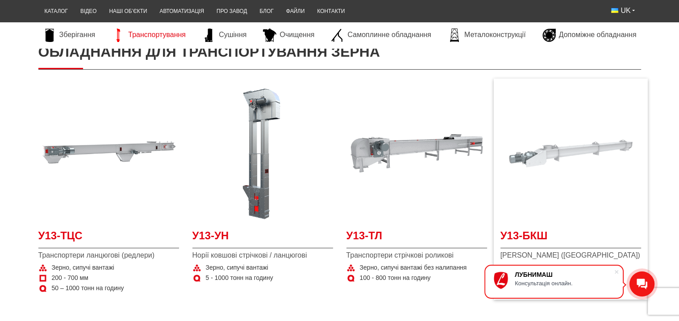 This screenshot has width=679, height=321. What do you see at coordinates (598, 35) in the screenshot?
I see `span: Допоміжне обладнання` at bounding box center [598, 35].